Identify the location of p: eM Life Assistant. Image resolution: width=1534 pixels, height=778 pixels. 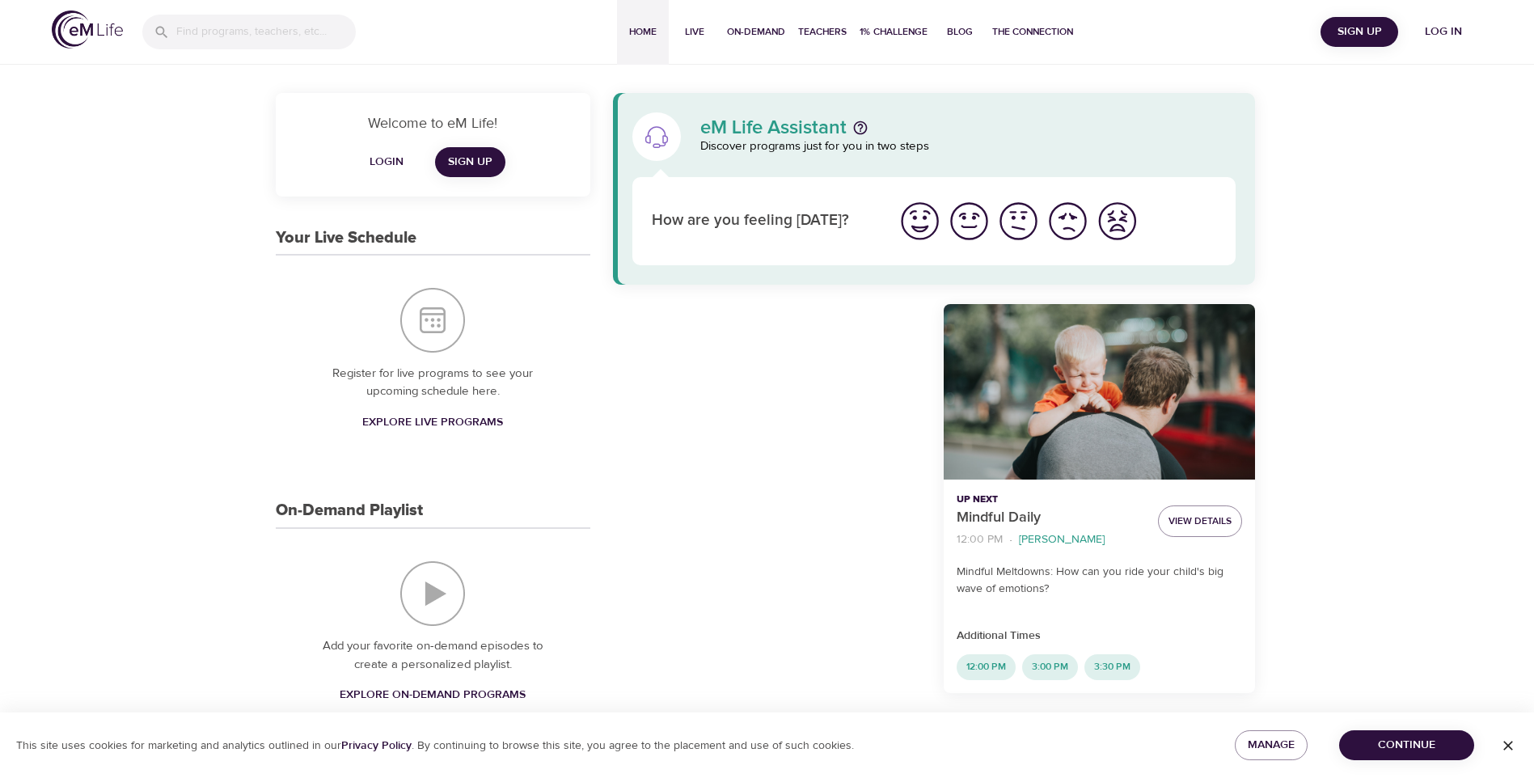
(773, 128).